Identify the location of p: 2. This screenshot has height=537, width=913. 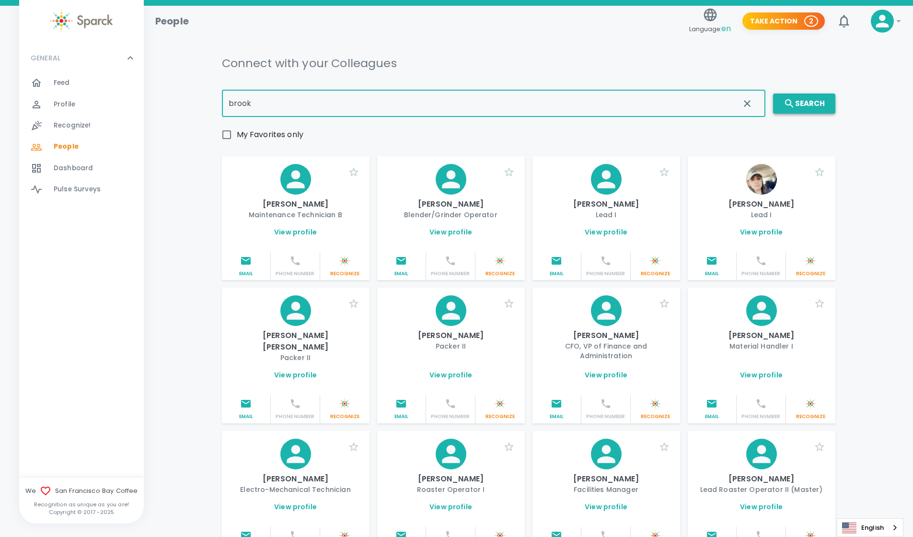
(811, 21).